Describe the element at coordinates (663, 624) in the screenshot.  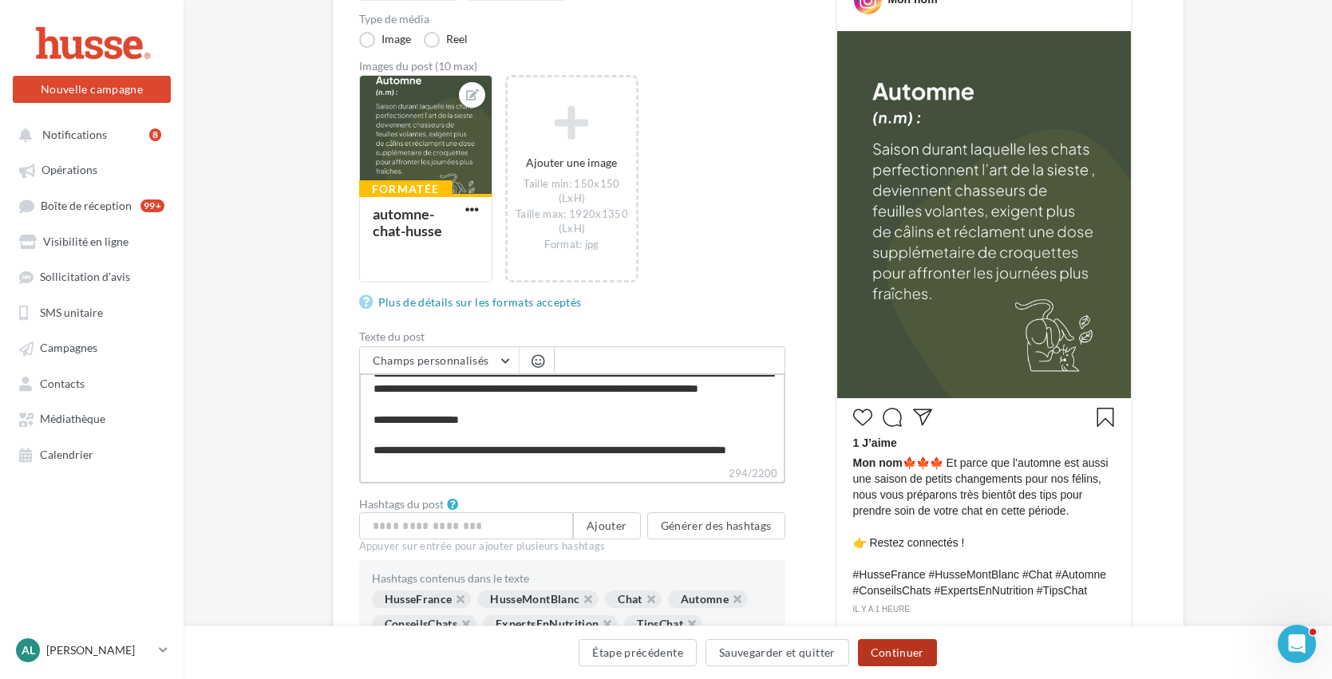
I see `div: TipsChat` at that location.